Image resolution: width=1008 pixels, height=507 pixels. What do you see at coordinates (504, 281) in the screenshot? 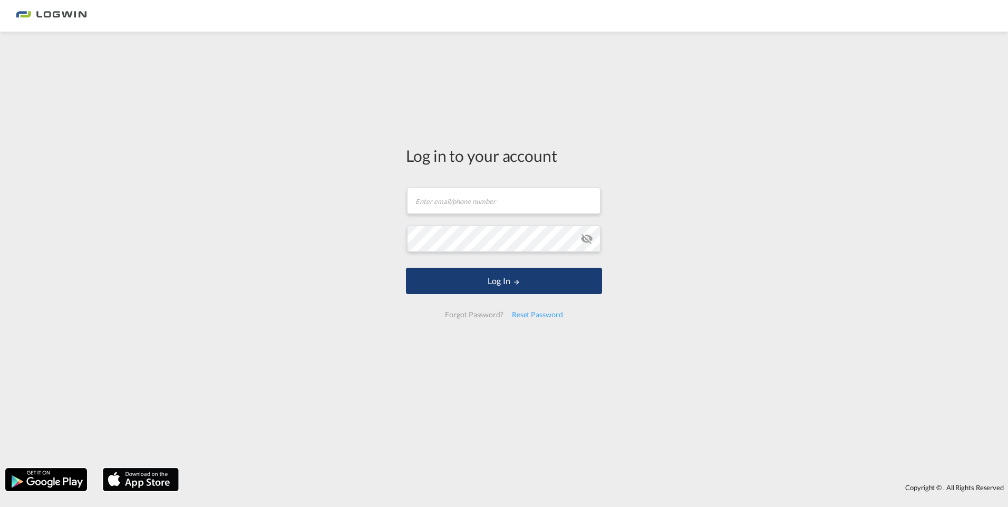
I see `button: LOGIN` at bounding box center [504, 281].